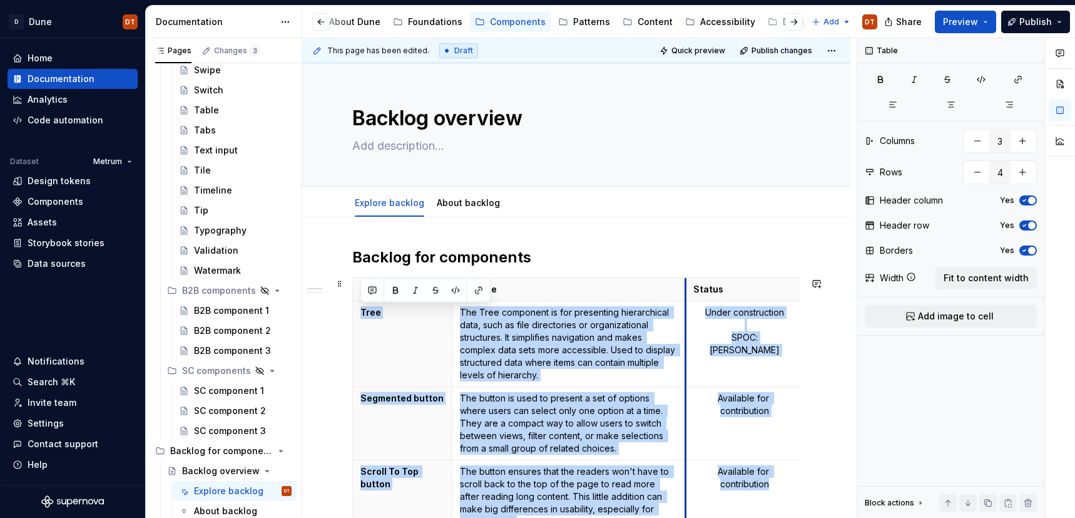  What do you see at coordinates (951, 316) in the screenshot?
I see `button: Add image to cell` at bounding box center [951, 316].